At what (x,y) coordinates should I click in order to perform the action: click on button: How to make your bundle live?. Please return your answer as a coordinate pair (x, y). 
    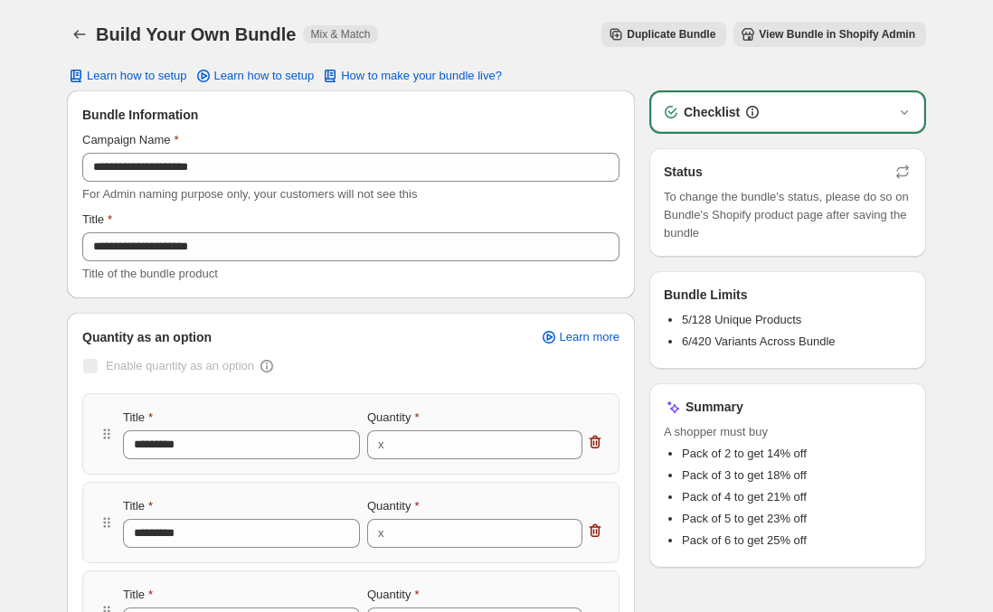
    Looking at the image, I should click on (411, 76).